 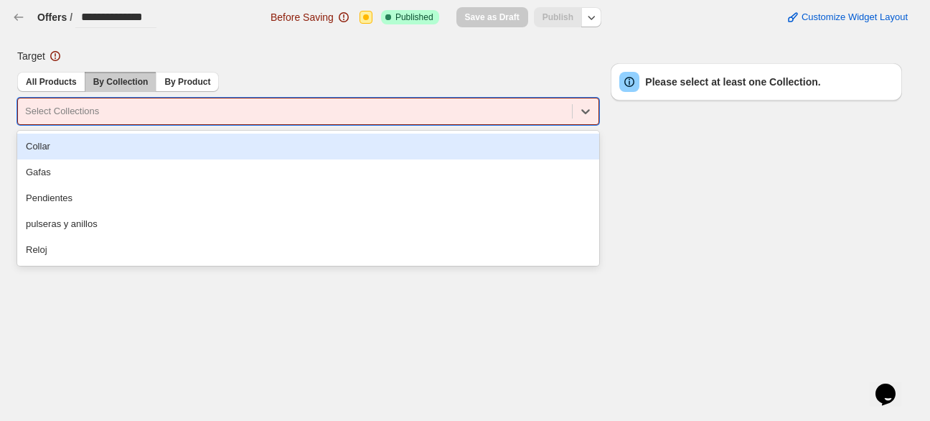 I want to click on span: Published, so click(x=414, y=17).